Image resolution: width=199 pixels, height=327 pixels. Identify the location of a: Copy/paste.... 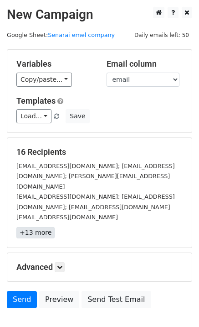
(44, 79).